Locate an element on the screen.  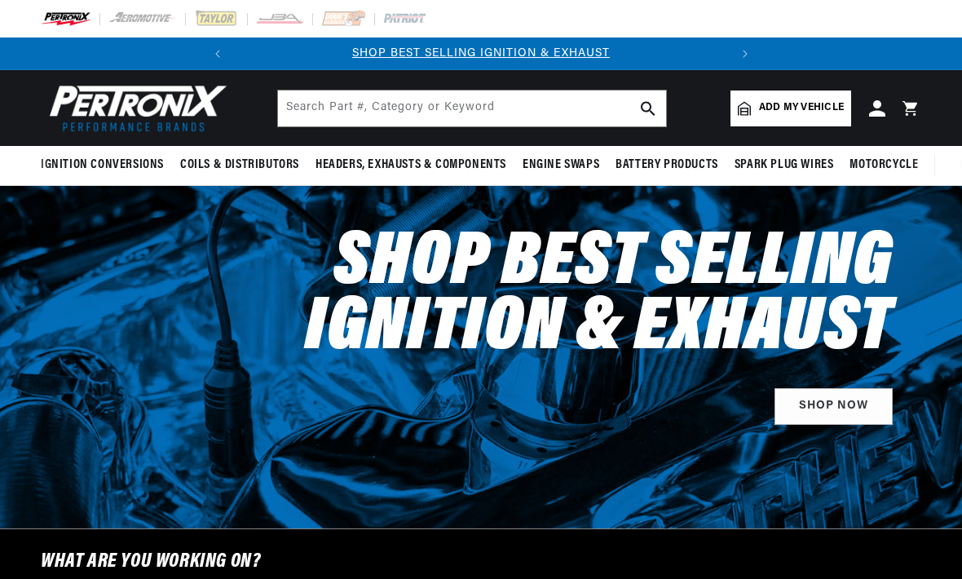
img: Pertronix is located at coordinates (135, 108).